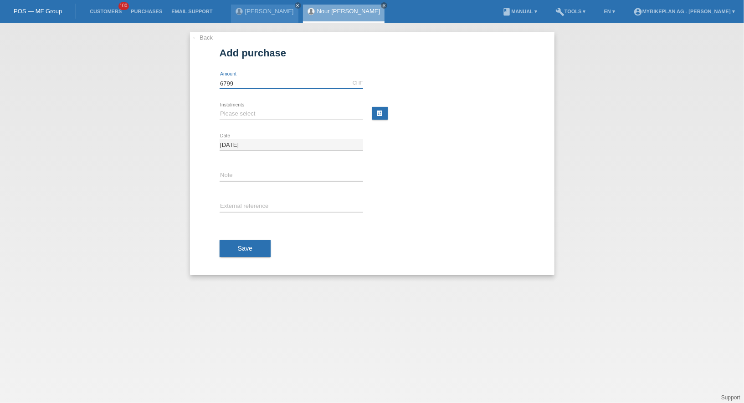 This screenshot has height=403, width=744. Describe the element at coordinates (380, 113) in the screenshot. I see `i: calculate` at that location.